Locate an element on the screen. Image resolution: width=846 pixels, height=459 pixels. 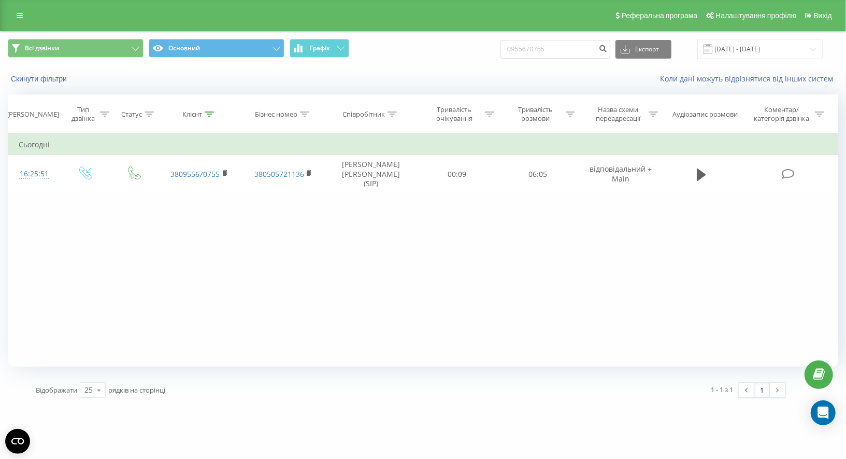
td: 06:05 is located at coordinates (538, 174).